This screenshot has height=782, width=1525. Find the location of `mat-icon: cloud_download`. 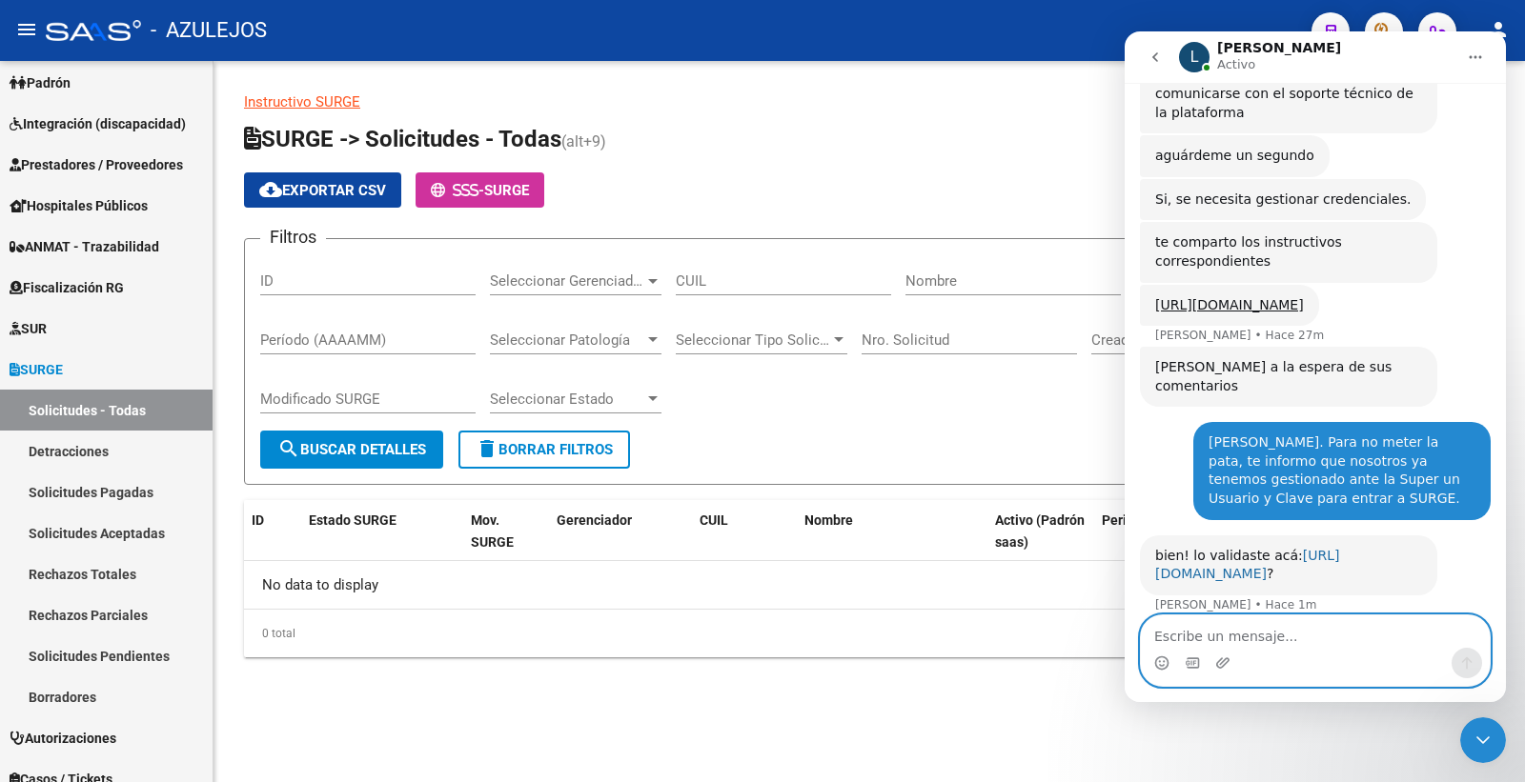

mat-icon: cloud_download is located at coordinates (271, 190).